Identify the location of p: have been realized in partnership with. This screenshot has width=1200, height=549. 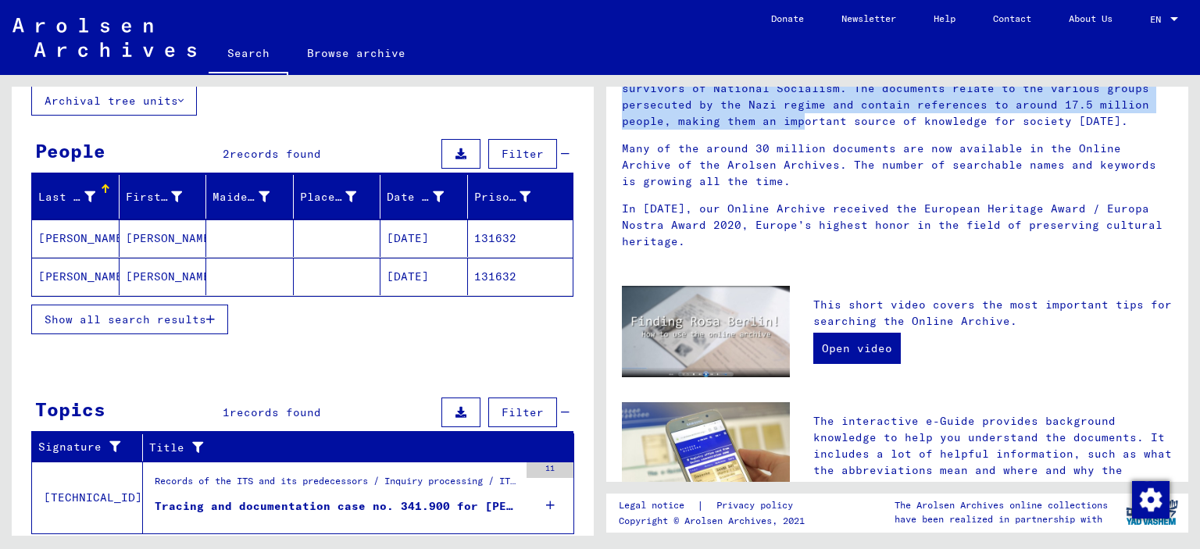
(1001, 520).